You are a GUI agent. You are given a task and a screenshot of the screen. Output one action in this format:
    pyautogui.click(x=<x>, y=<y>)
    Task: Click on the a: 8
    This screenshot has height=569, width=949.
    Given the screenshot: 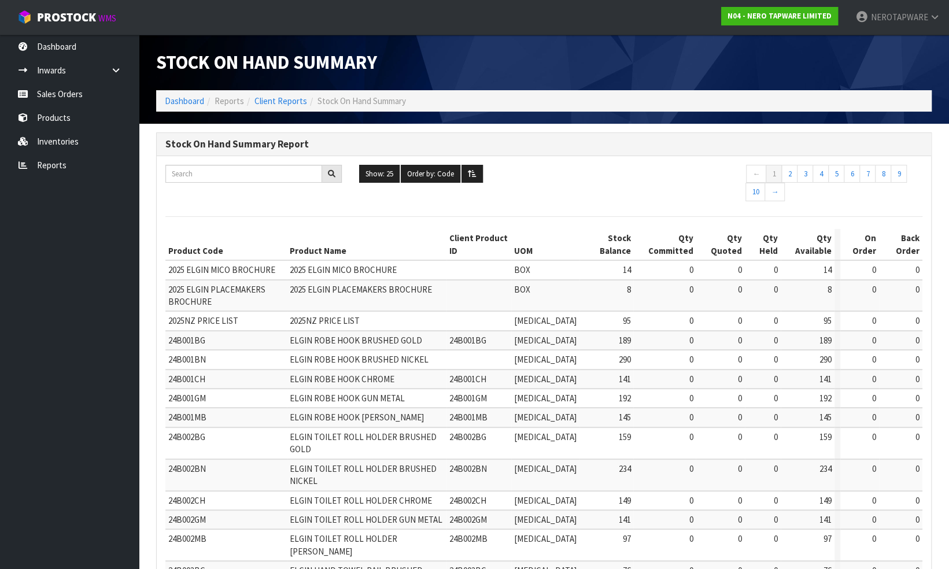 What is the action you would take?
    pyautogui.click(x=883, y=174)
    